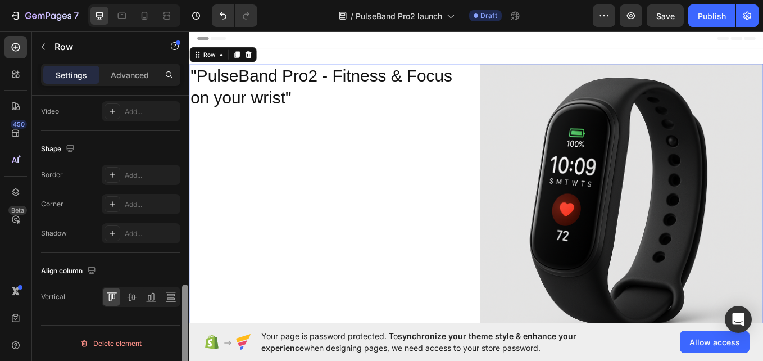 This screenshot has width=763, height=361. Describe the element at coordinates (130, 75) in the screenshot. I see `p: Advanced` at that location.